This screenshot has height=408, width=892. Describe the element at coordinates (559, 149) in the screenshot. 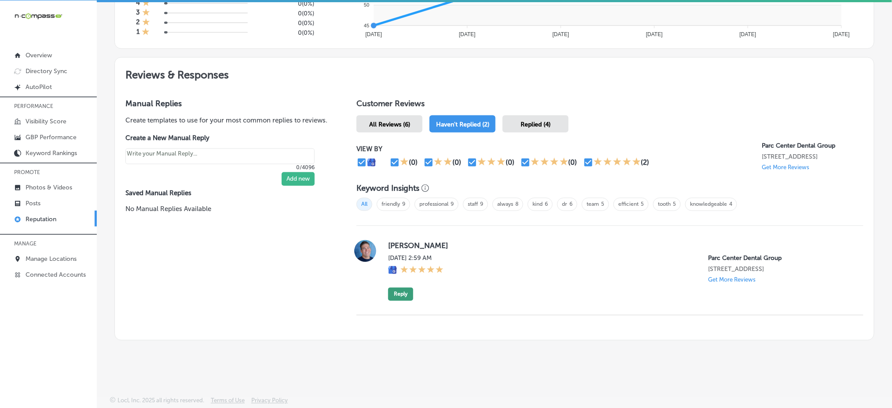

I see `p: VIEW BY` at that location.